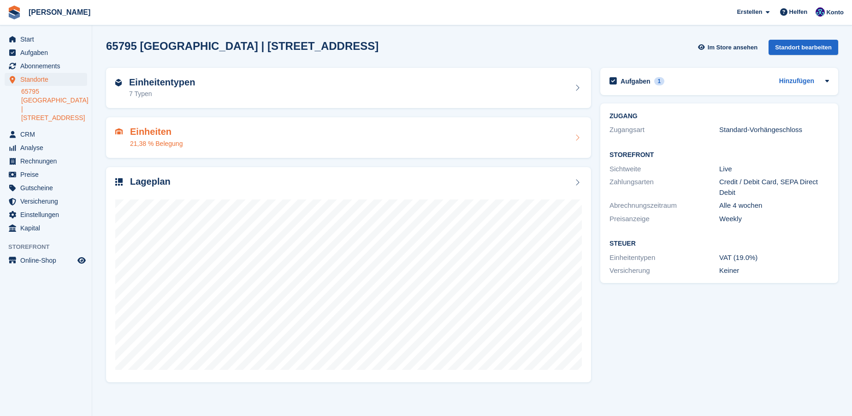 This screenshot has width=852, height=416. What do you see at coordinates (803, 49) in the screenshot?
I see `a: Standort bearbeiten` at bounding box center [803, 49].